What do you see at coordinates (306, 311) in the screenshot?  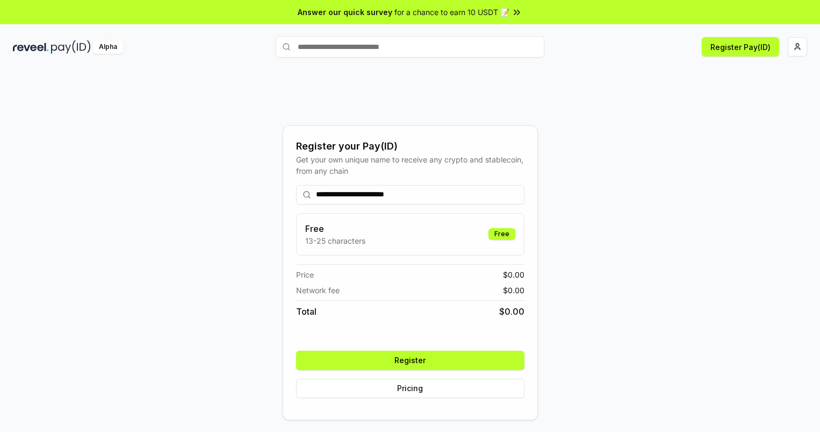 I see `span: Total` at bounding box center [306, 311].